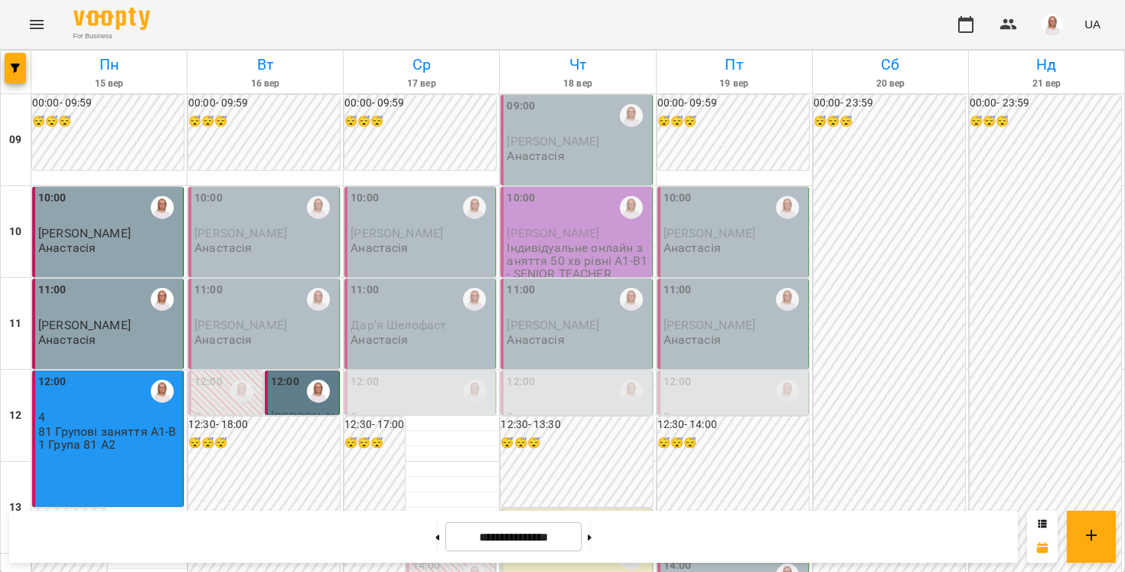 The height and width of the screenshot is (572, 1125). What do you see at coordinates (421, 64) in the screenshot?
I see `h6: Ср` at bounding box center [421, 64].